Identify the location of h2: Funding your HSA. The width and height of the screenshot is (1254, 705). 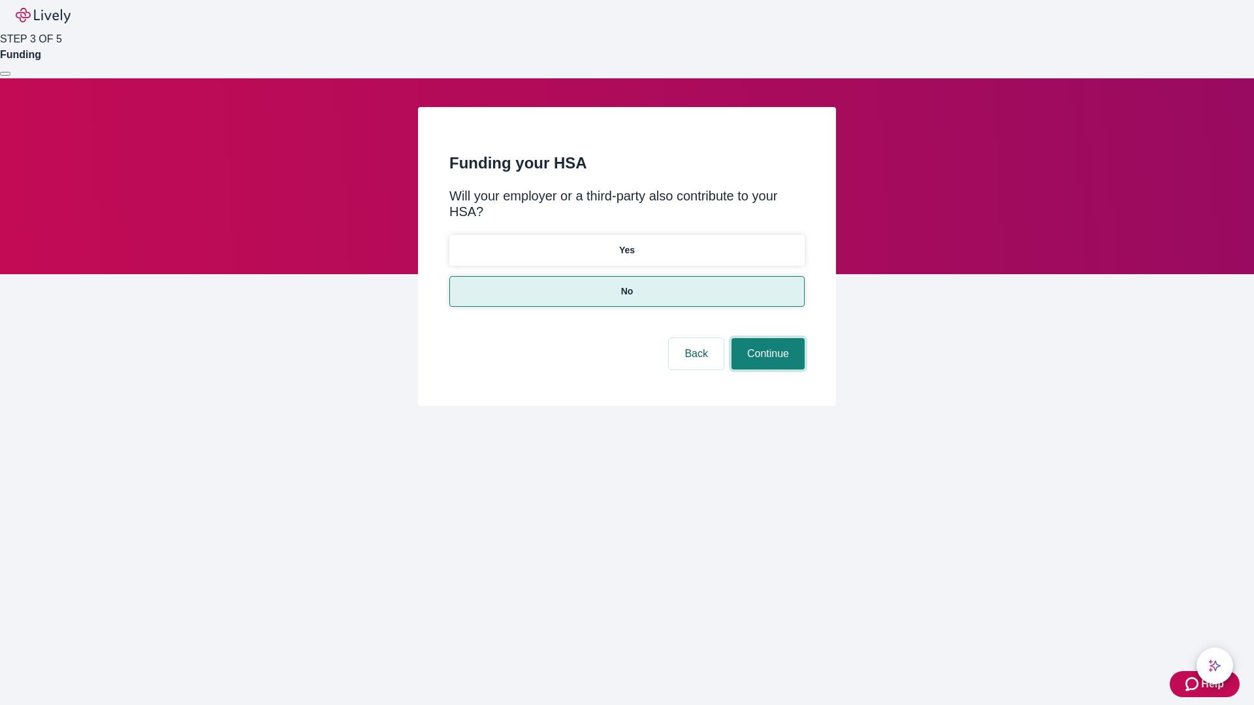
(627, 163).